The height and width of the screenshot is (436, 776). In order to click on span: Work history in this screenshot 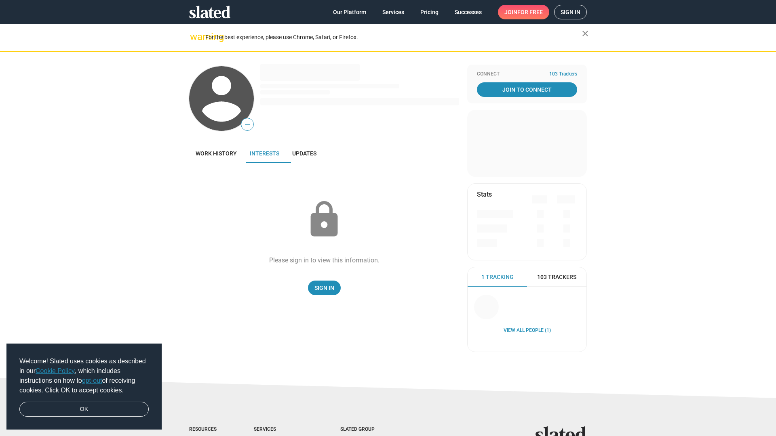, I will do `click(216, 154)`.